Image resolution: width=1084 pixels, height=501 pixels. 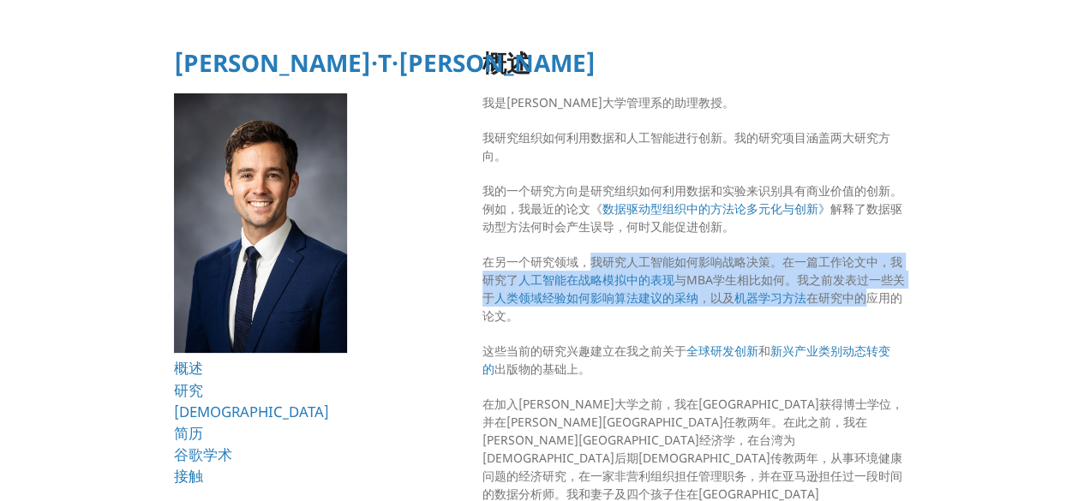 I want to click on font: 简历, so click(x=189, y=433).